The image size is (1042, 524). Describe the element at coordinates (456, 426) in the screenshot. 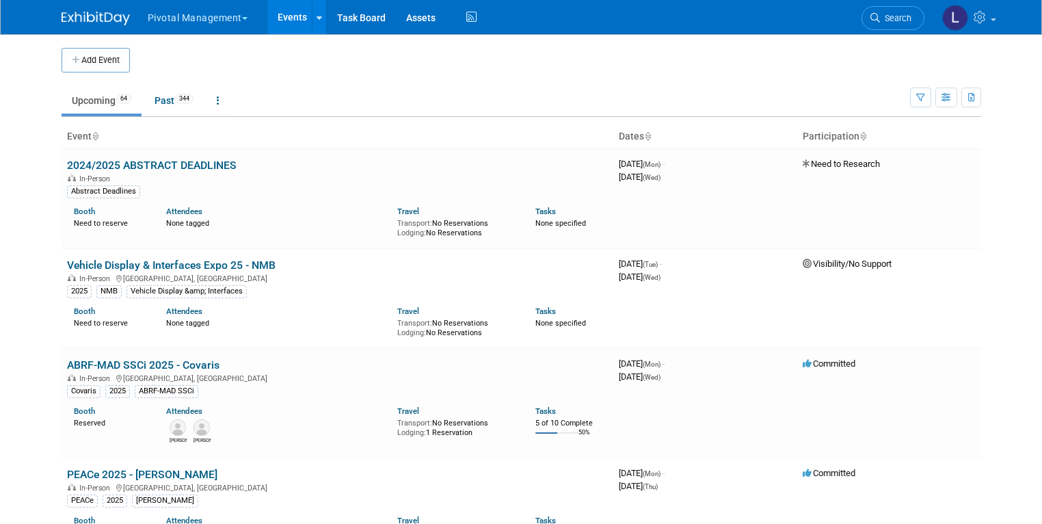

I see `div: No Reservations 1 Reservation` at that location.